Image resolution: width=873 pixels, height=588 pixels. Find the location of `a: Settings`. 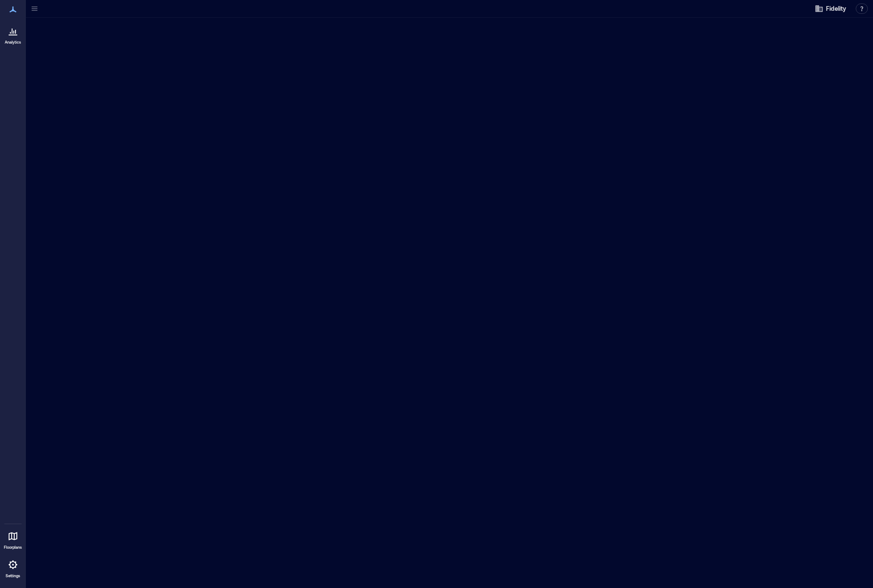

a: Settings is located at coordinates (13, 568).